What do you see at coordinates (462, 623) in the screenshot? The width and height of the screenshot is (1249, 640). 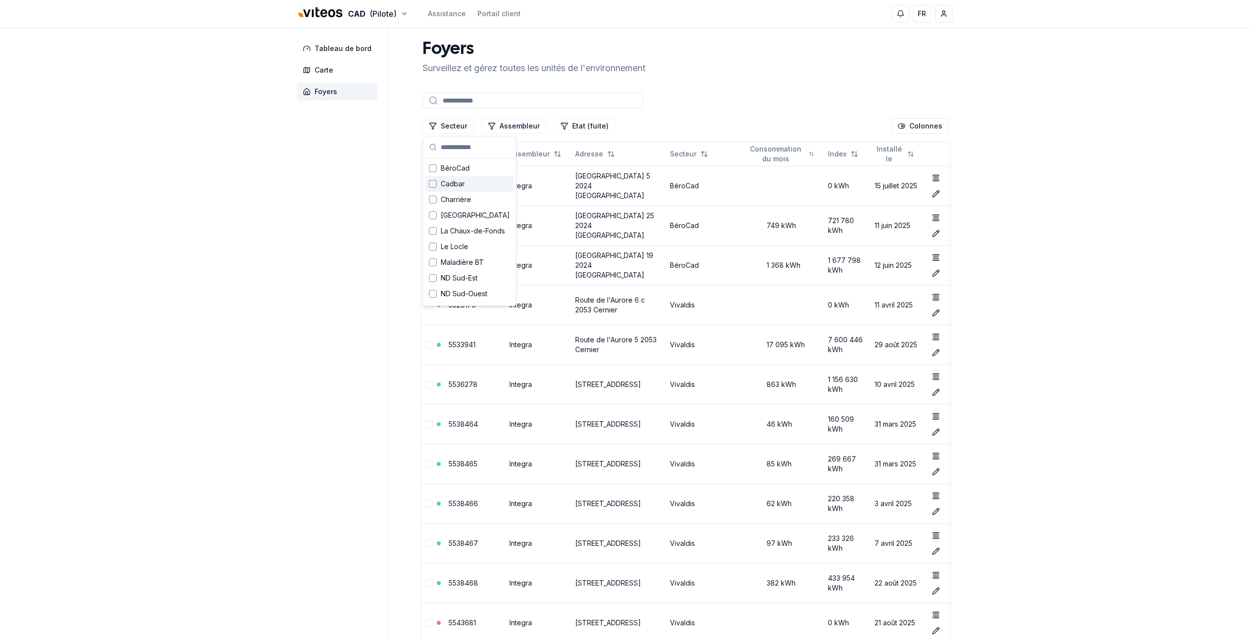 I see `a: 5543681` at bounding box center [462, 623].